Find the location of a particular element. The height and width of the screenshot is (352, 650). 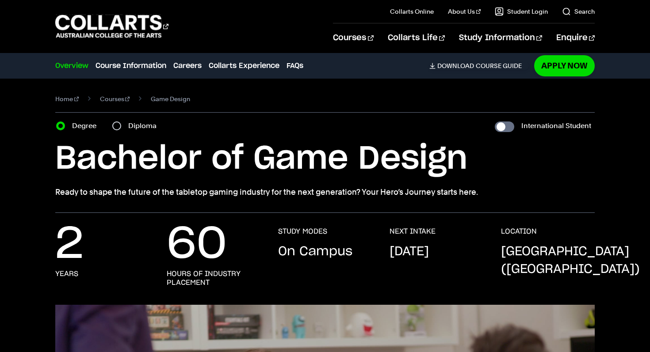

h3: LOCATION is located at coordinates (518, 232).